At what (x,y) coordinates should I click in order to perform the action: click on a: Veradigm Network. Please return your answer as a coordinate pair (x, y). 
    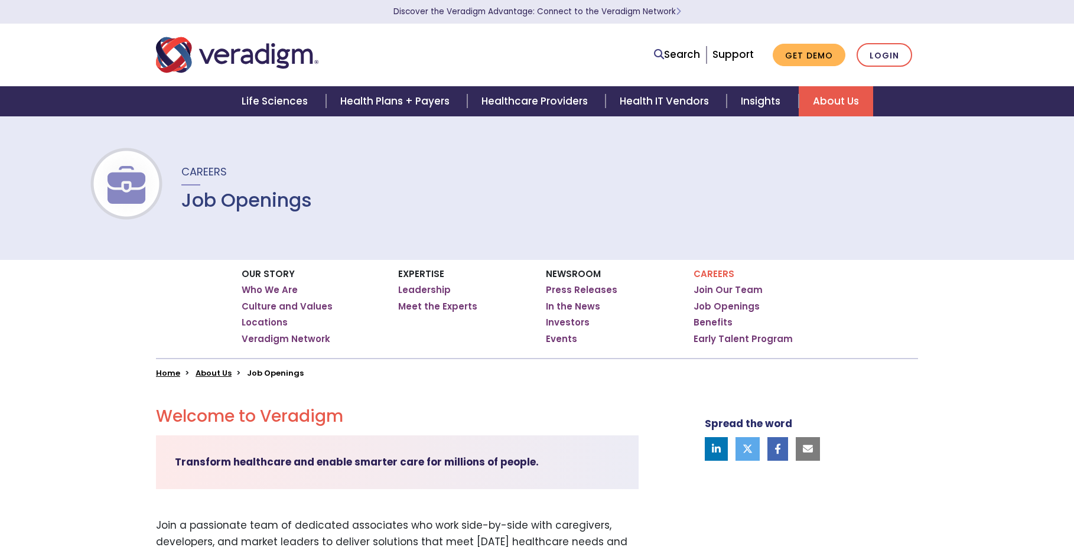
    Looking at the image, I should click on (286, 339).